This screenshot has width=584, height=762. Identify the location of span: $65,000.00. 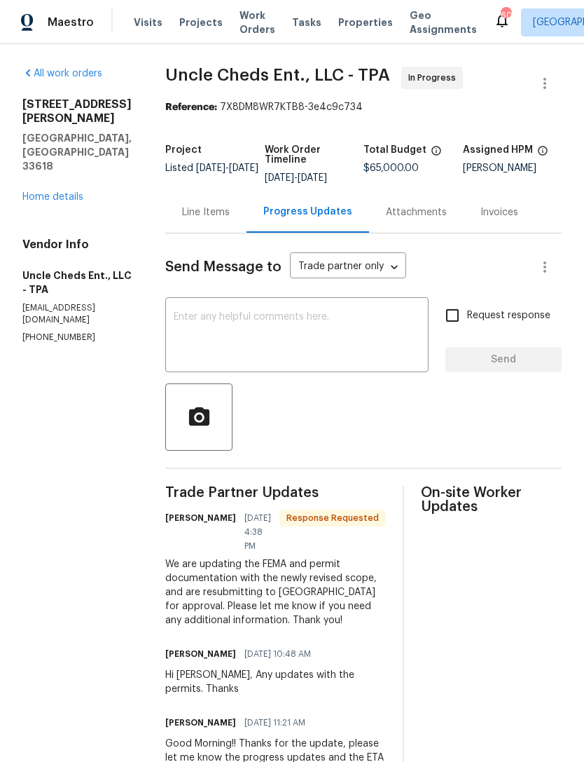
(391, 168).